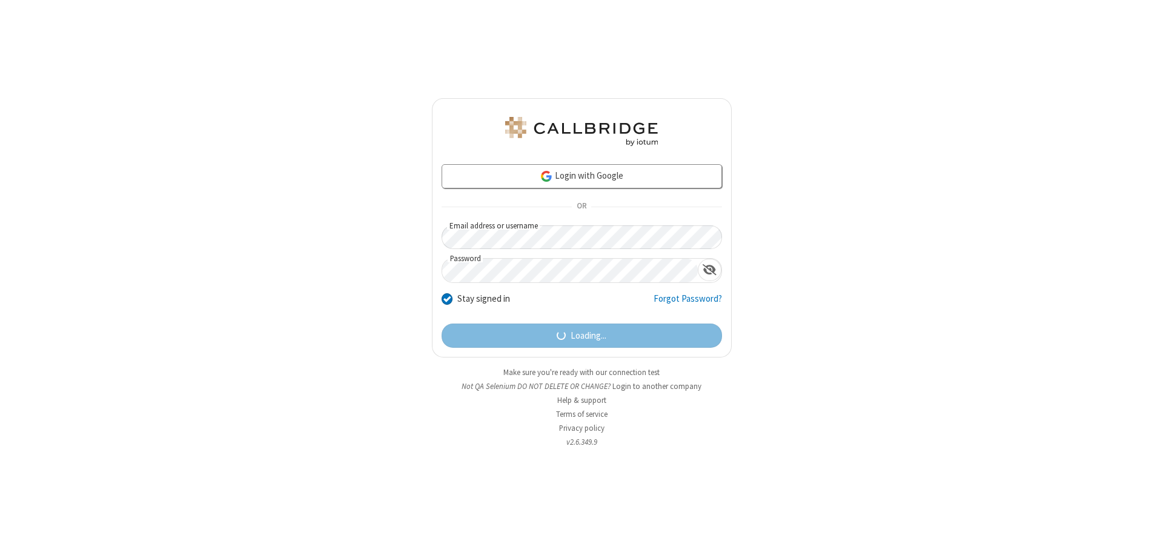 The image size is (1163, 555). Describe the element at coordinates (588, 335) in the screenshot. I see `span: Loading...` at that location.